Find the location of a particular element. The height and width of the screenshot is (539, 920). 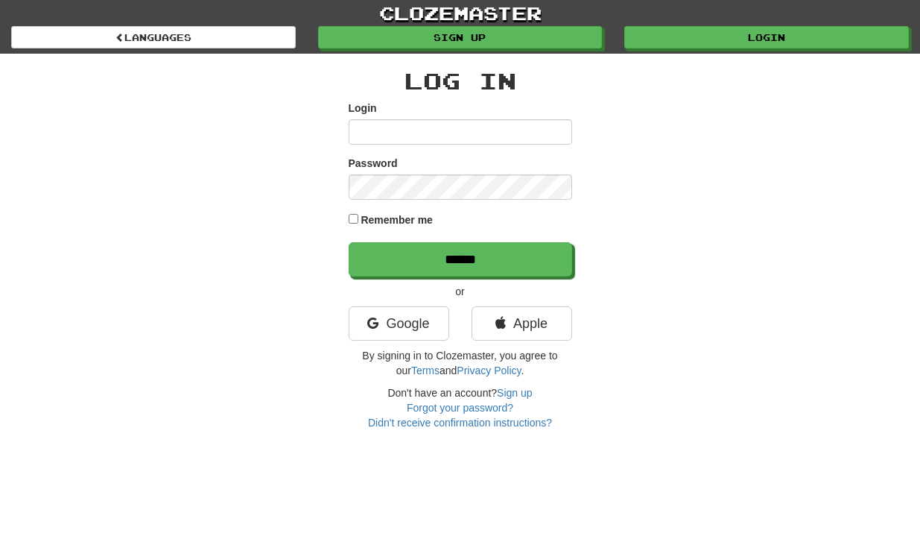

a: Login is located at coordinates (767, 37).